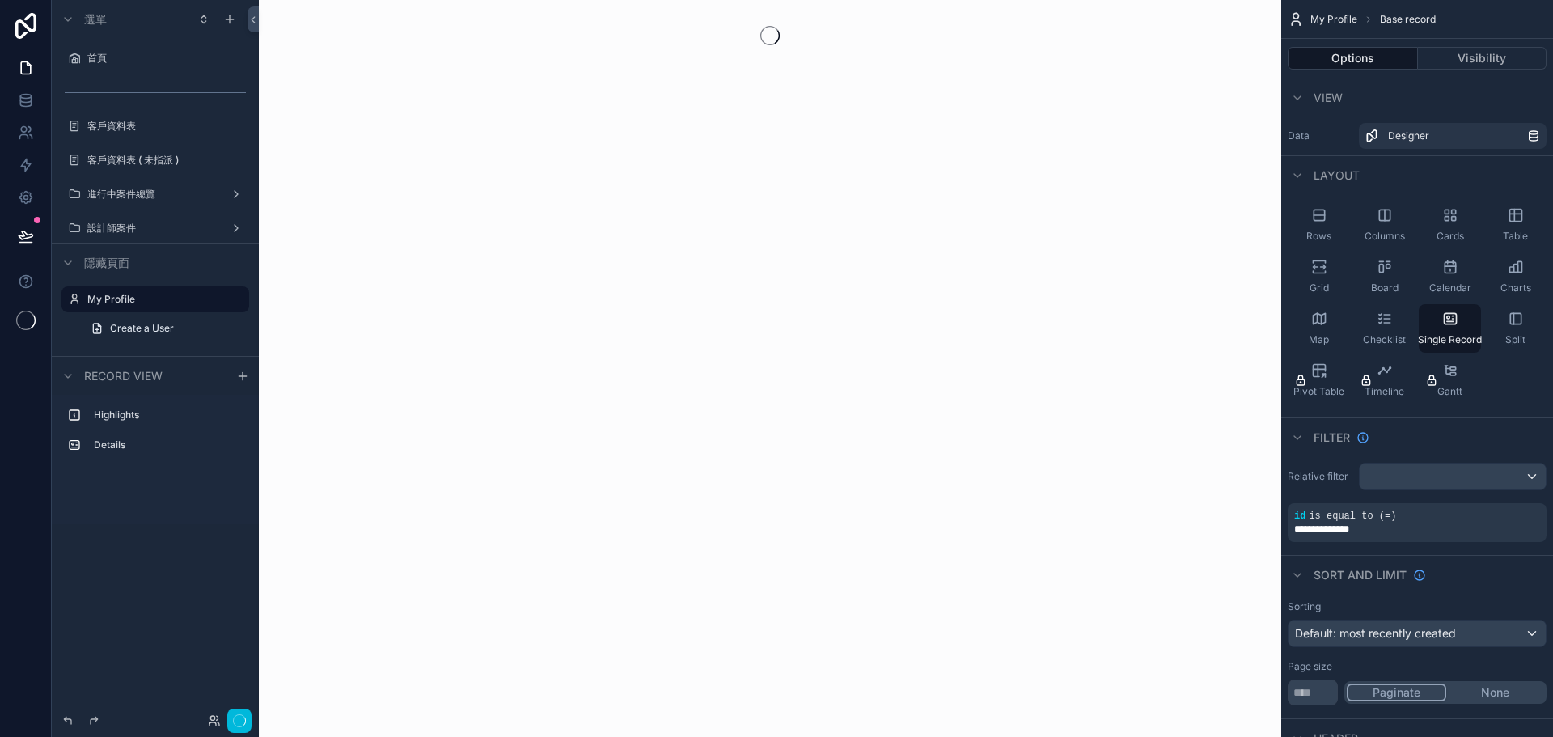 Image resolution: width=1553 pixels, height=737 pixels. Describe the element at coordinates (1408, 136) in the screenshot. I see `span: Designer` at that location.